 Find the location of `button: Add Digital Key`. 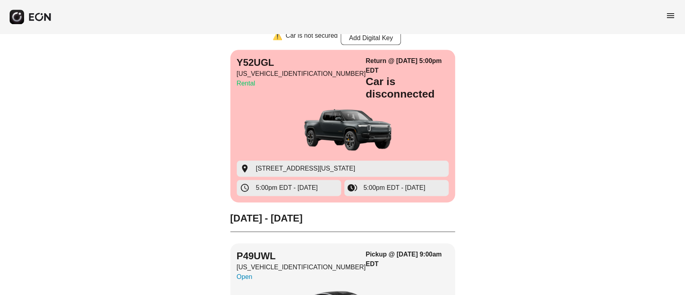

button: Add Digital Key is located at coordinates (371, 38).